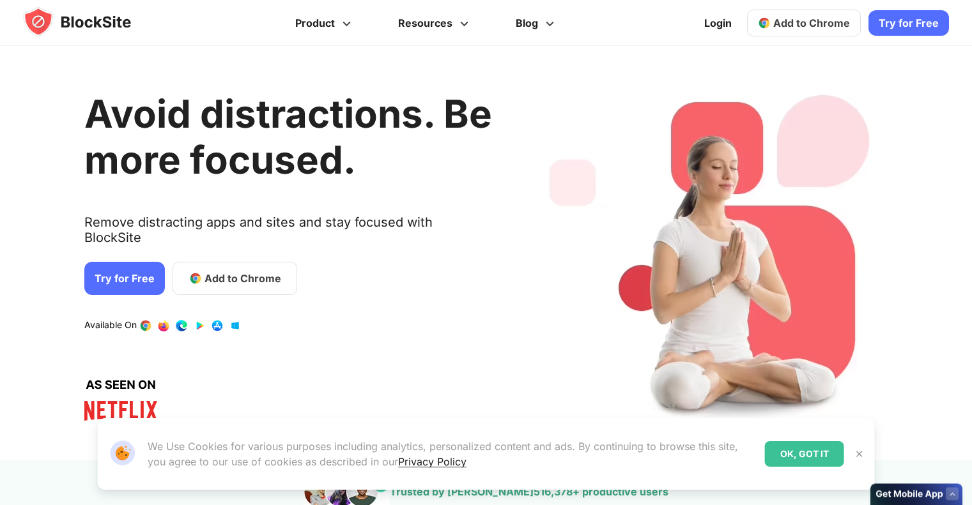 This screenshot has height=505, width=972. I want to click on button: Close, so click(859, 454).